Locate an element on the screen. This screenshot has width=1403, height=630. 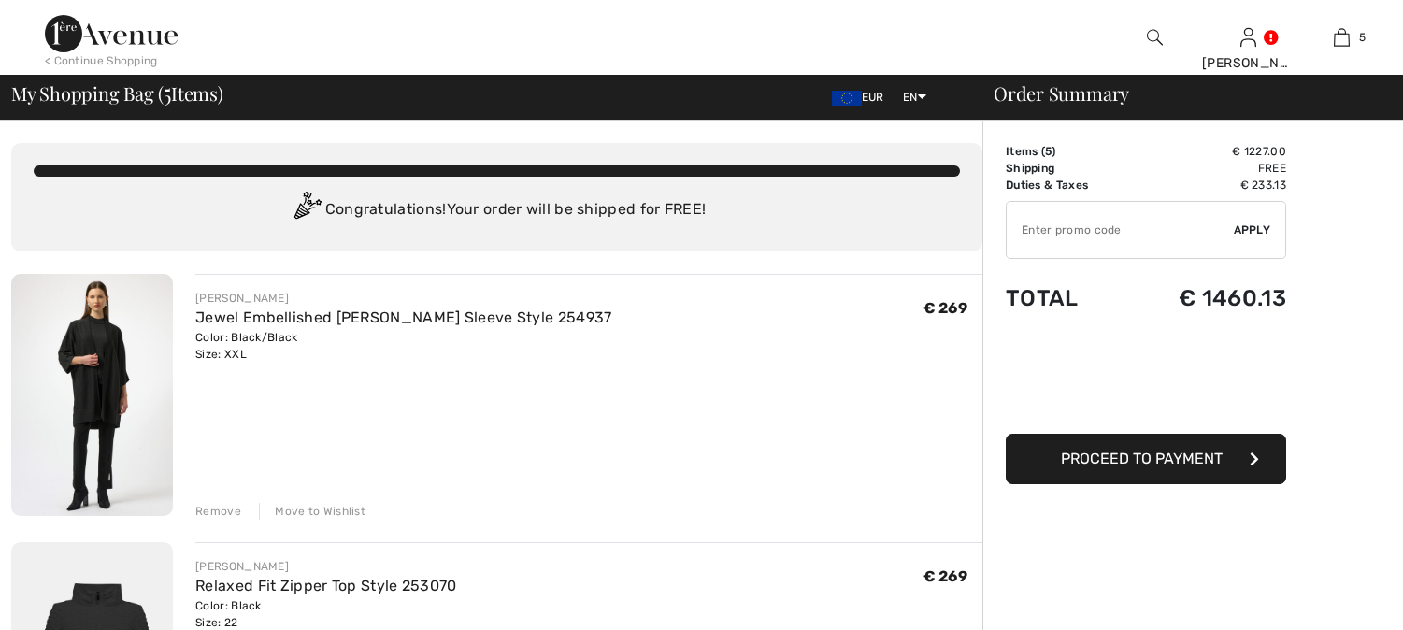
div: Order Summary is located at coordinates (1182, 93).